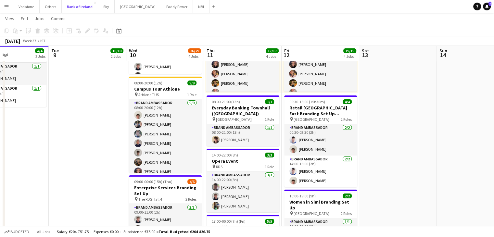 This screenshot has width=494, height=237. Describe the element at coordinates (10, 19) in the screenshot. I see `span: View` at that location.